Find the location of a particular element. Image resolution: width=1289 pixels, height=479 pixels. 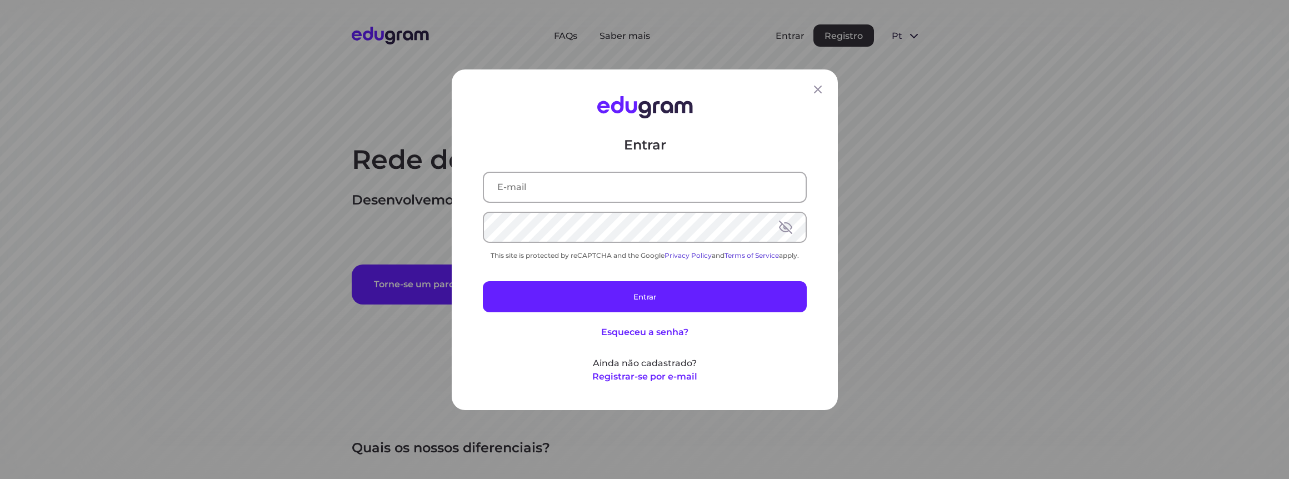

div: This site is protected by reCAPTCHA and the Google and apply. is located at coordinates (645, 254).